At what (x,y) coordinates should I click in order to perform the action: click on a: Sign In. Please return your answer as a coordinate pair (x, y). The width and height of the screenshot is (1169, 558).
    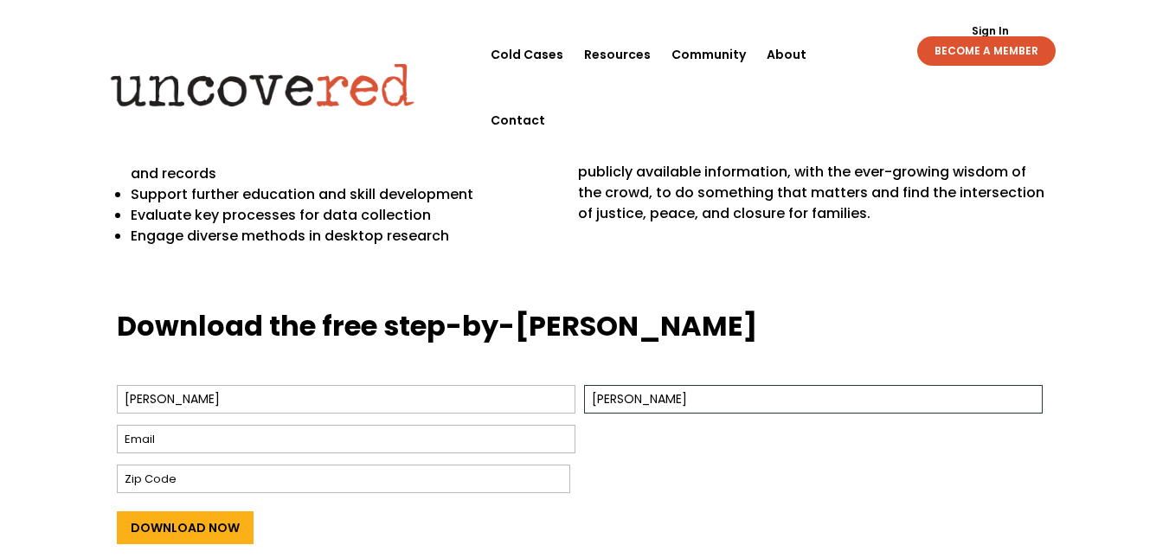
    Looking at the image, I should click on (990, 31).